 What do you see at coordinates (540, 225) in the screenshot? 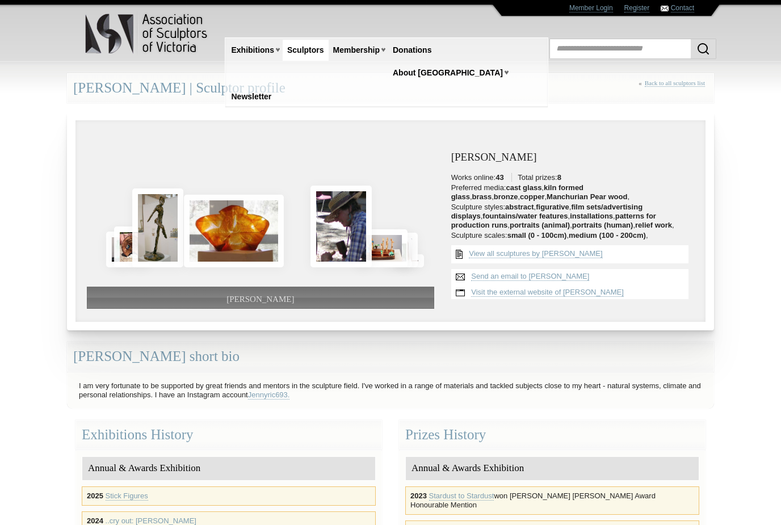
I see `strong: portraits (animal)` at bounding box center [540, 225].